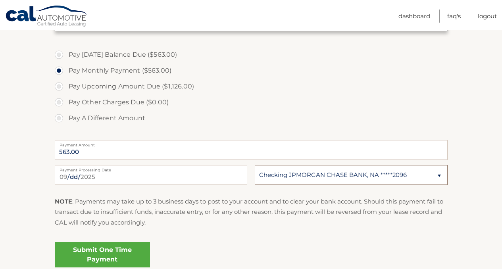 This screenshot has height=269, width=502. Describe the element at coordinates (151, 175) in the screenshot. I see `input: Payment Date` at that location.